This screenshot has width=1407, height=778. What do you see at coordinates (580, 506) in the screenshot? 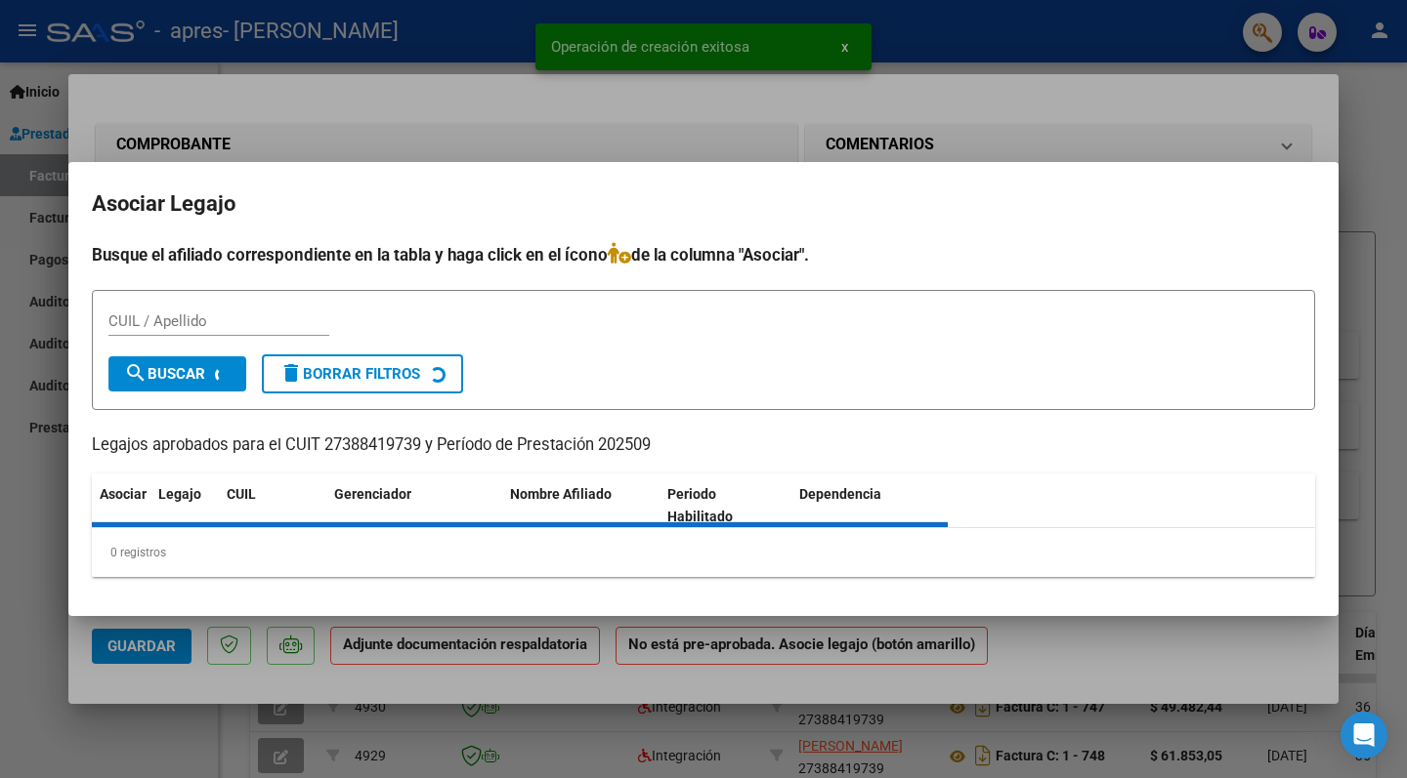
I see `datatable-header-cell: Nombre Afiliado` at bounding box center [580, 506].